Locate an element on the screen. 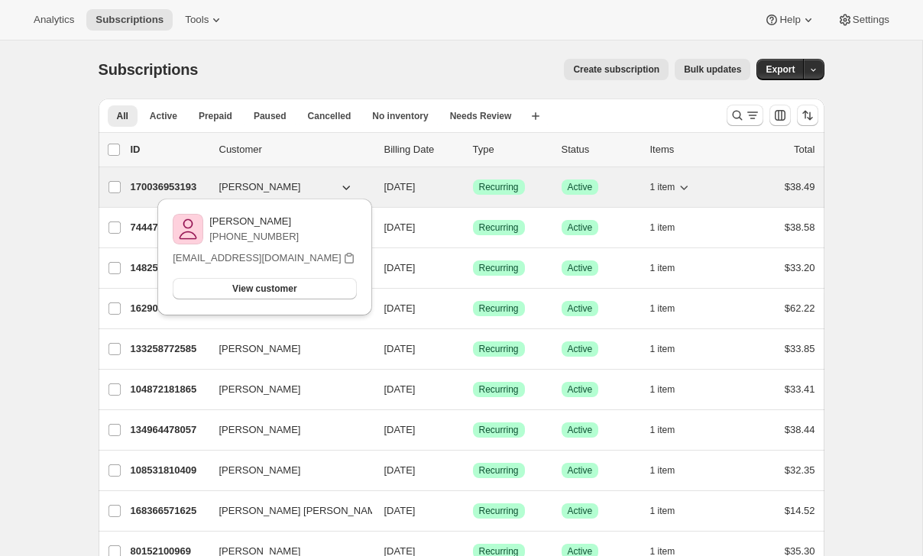 This screenshot has height=556, width=923. span: $33.41 is located at coordinates (800, 389).